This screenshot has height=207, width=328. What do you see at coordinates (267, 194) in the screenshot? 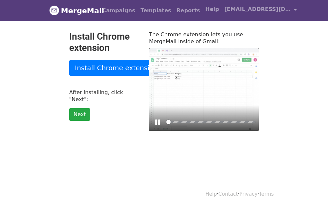
I see `a: Terms` at bounding box center [267, 194].